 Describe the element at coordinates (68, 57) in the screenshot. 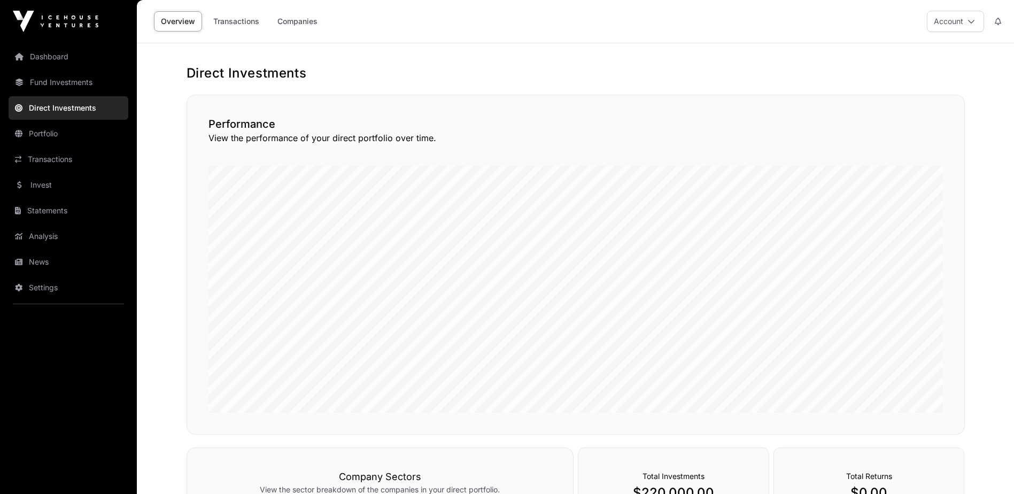

I see `a: Dashboard` at that location.